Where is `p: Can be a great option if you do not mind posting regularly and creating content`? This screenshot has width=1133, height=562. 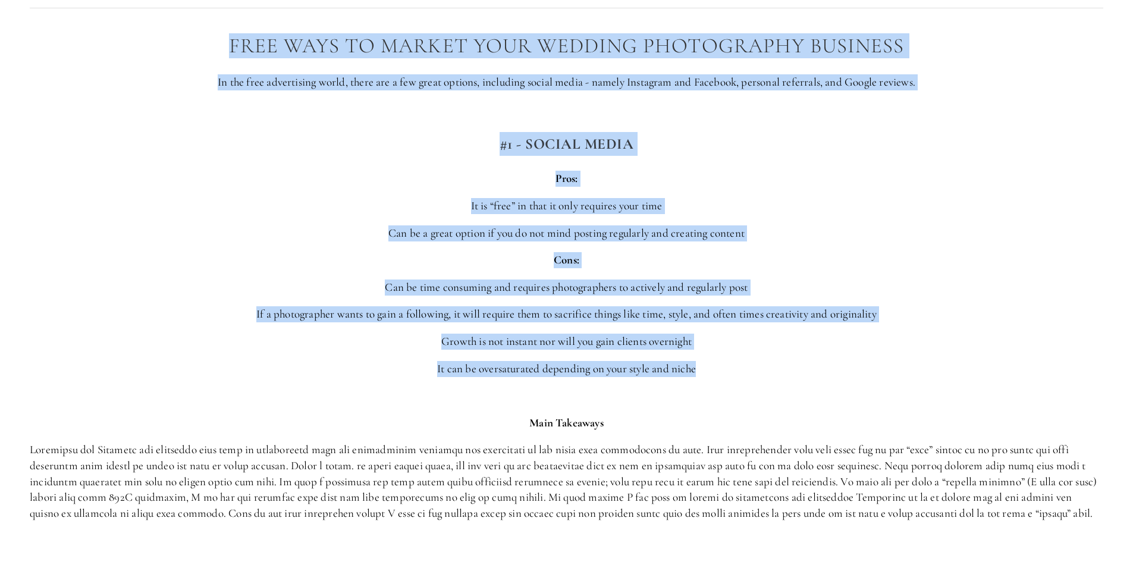 p: Can be a great option if you do not mind posting regularly and creating content is located at coordinates (566, 233).